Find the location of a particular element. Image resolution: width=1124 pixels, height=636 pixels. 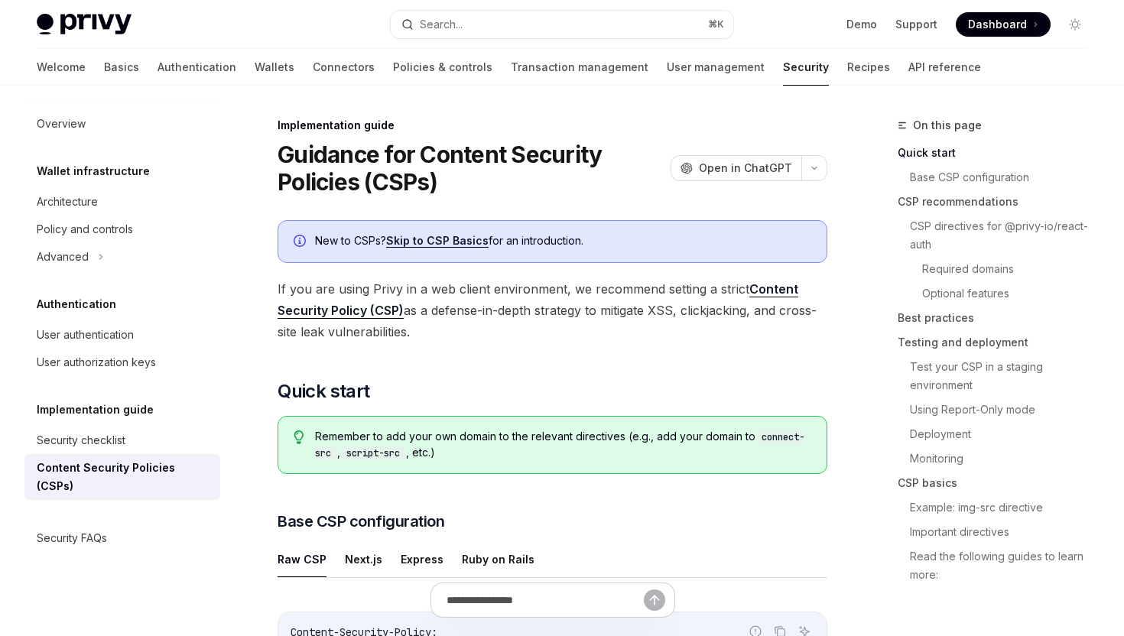

code: script-src is located at coordinates (373, 453).